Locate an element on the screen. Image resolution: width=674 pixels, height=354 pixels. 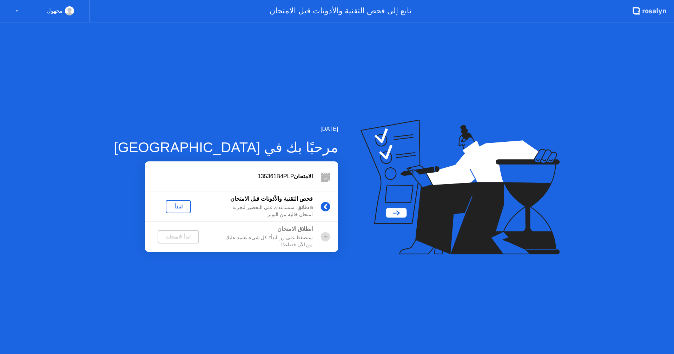
button: ابدأ الامتحان is located at coordinates (178, 237).